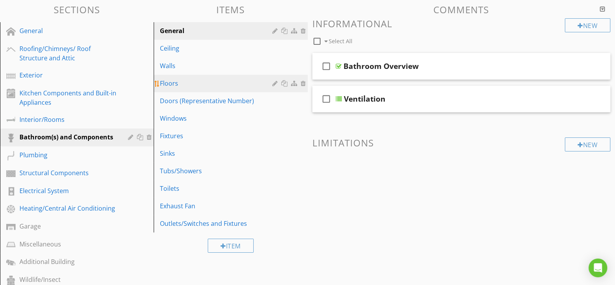 This screenshot has height=285, width=615. I want to click on div: Wildlife/Insect, so click(68, 279).